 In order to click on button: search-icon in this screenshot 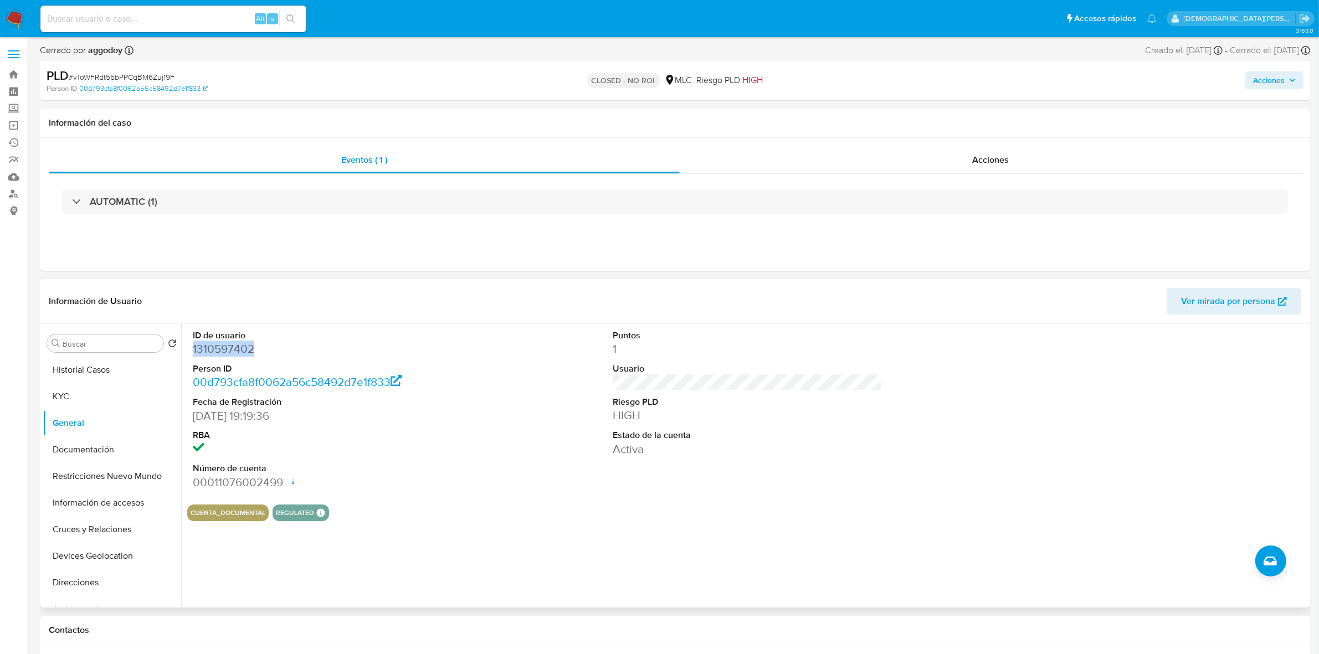, I will do `click(290, 19)`.